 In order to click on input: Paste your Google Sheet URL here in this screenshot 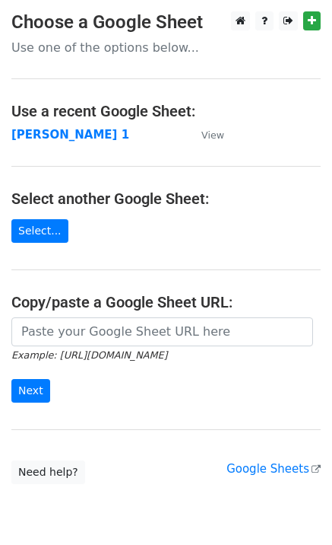, I will do `click(162, 332)`.